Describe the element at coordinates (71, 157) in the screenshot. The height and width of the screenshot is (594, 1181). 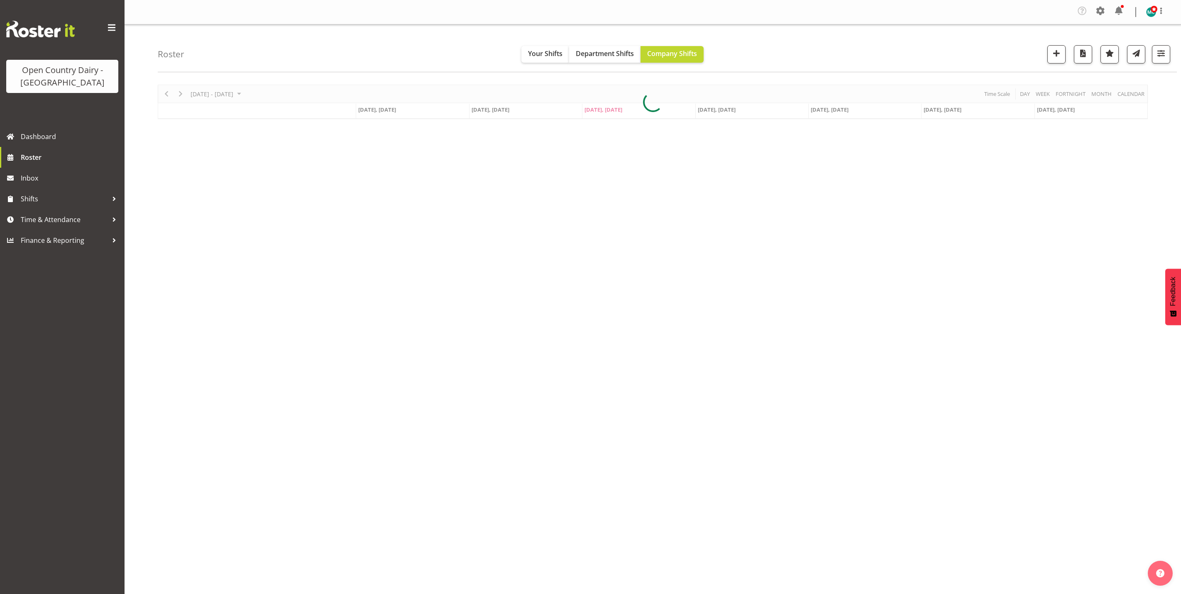
I see `span: Roster` at that location.